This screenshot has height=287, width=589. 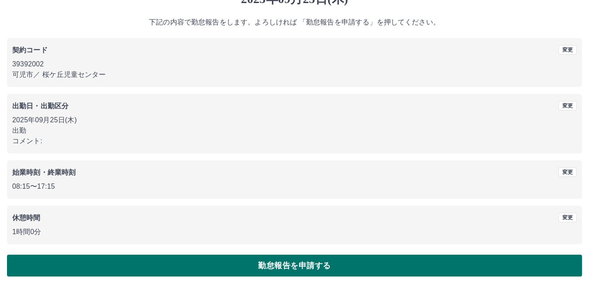 What do you see at coordinates (294, 64) in the screenshot?
I see `p: 39392002` at bounding box center [294, 64].